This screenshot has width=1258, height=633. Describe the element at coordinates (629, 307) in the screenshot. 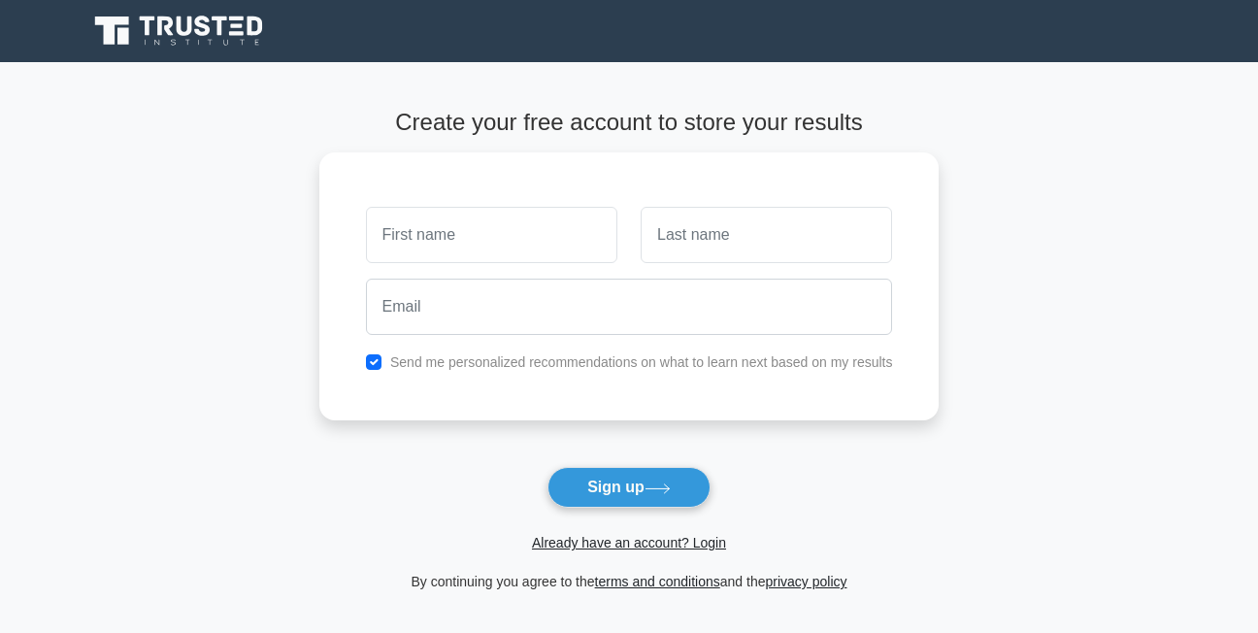

I see `input: Email` at that location.